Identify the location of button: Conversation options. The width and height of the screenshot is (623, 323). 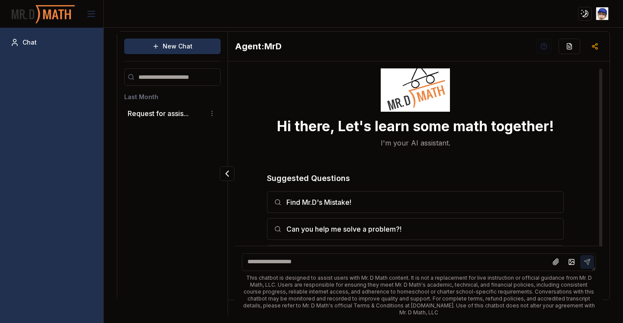
(212, 113).